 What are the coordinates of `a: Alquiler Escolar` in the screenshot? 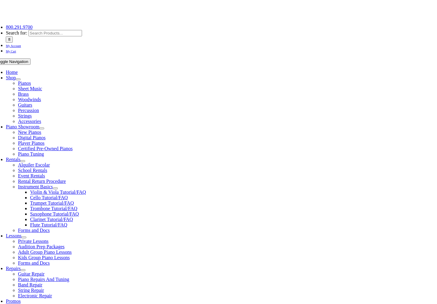 It's located at (34, 165).